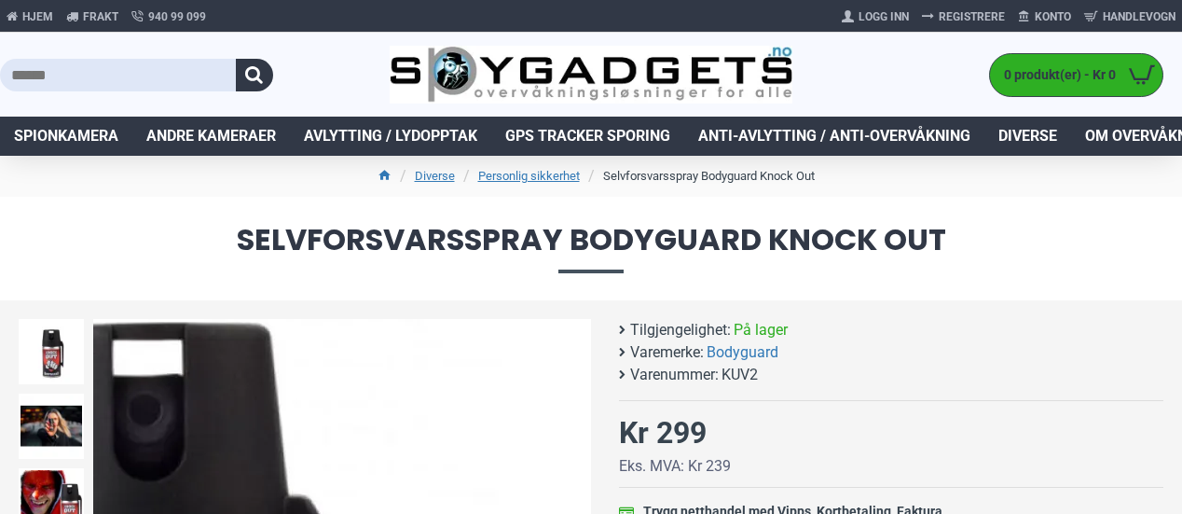 This screenshot has height=514, width=1182. Describe the element at coordinates (663, 433) in the screenshot. I see `div: Kr 299` at that location.